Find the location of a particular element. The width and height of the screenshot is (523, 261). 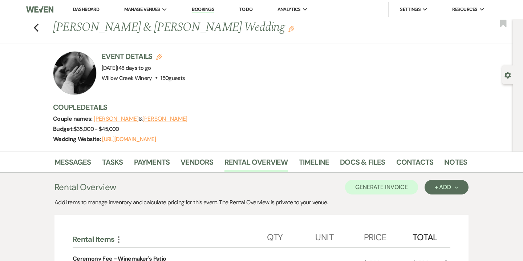

span: Willow Creek Winery is located at coordinates (127, 78).